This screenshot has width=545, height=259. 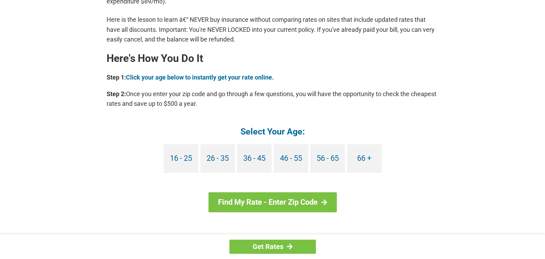 I want to click on h4: Select Your Age:, so click(x=272, y=131).